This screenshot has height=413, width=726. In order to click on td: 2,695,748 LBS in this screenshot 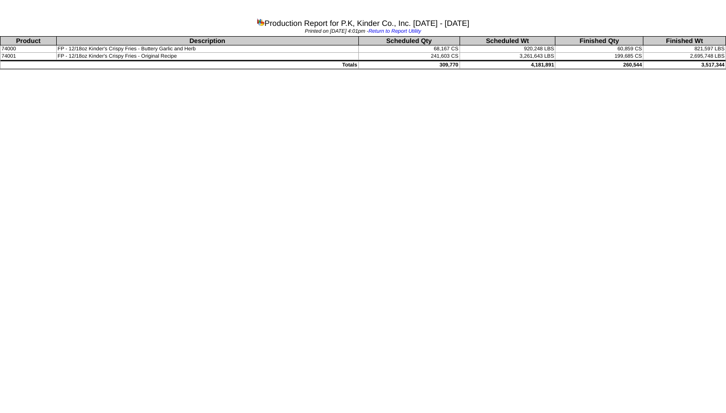, I will do `click(684, 56)`.